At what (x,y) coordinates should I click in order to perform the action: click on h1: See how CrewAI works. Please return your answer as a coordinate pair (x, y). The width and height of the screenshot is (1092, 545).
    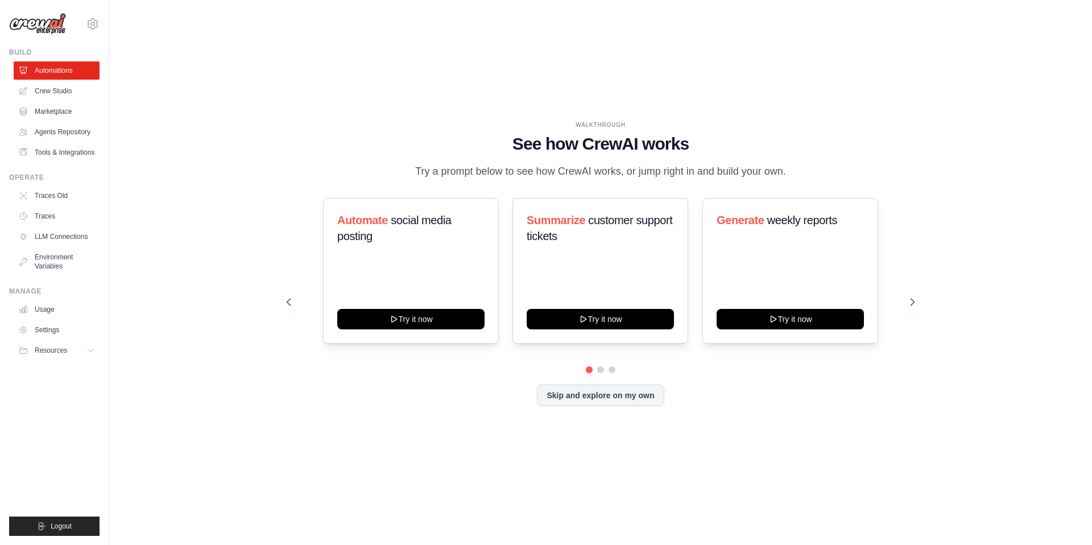
    Looking at the image, I should click on (601, 144).